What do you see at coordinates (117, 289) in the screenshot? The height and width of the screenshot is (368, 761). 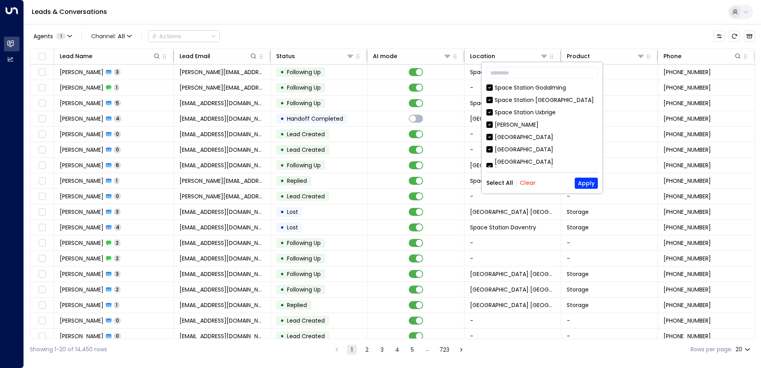 I see `span: 2` at bounding box center [117, 289].